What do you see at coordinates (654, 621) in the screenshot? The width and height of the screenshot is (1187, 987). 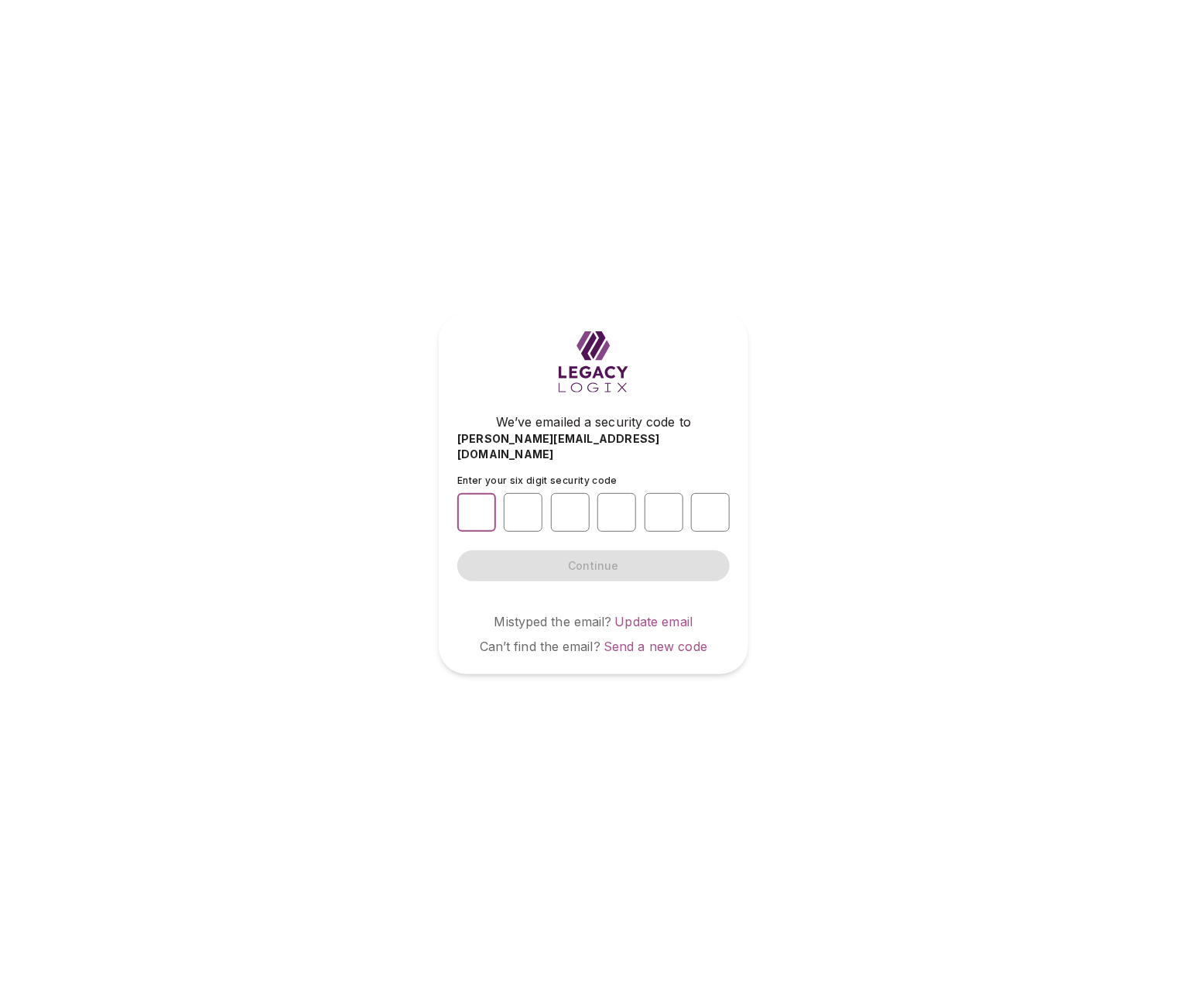 I see `span: Update email` at bounding box center [654, 621].